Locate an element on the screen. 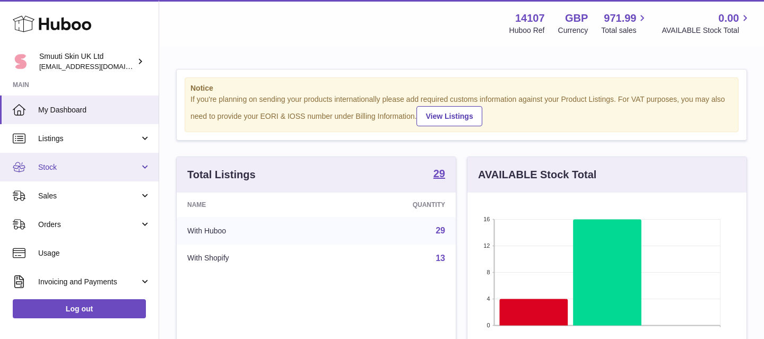 The image size is (764, 339). span: Sales is located at coordinates (89, 196).